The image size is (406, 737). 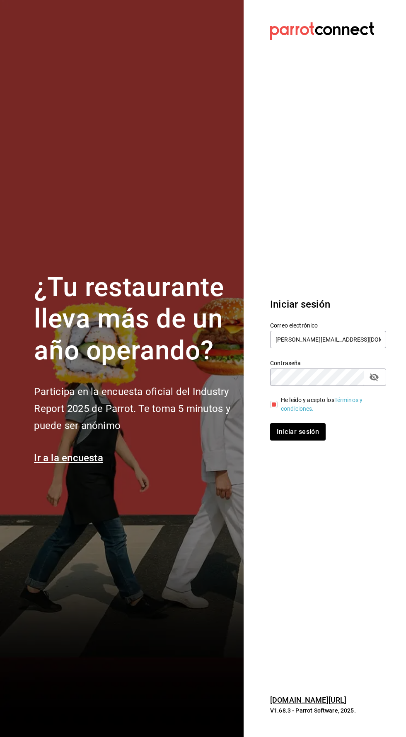 I want to click on font: V1.68.3 - Parrot Software, 2025., so click(x=313, y=711).